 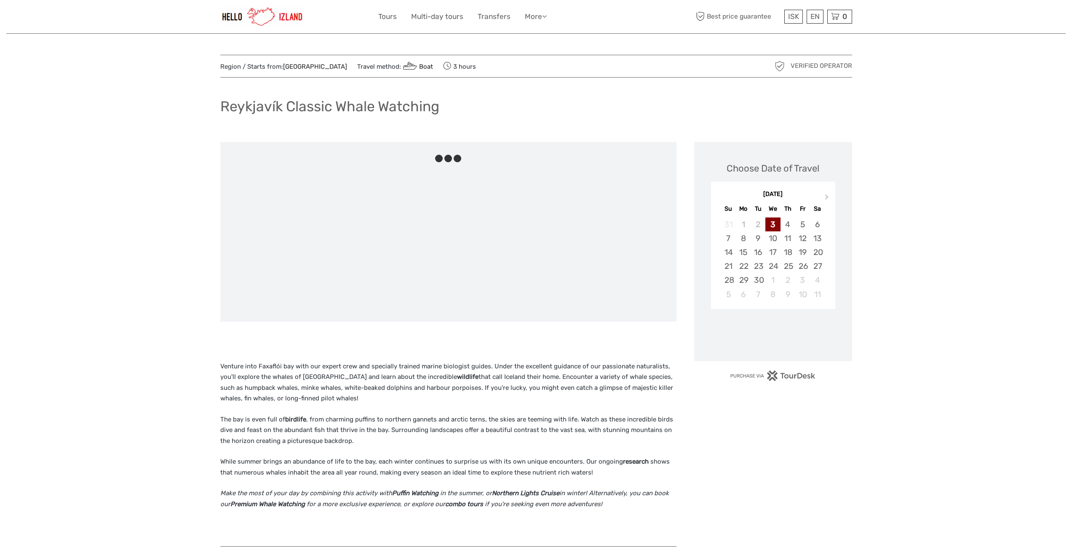 I want to click on div: Choose Sunday, September 28th, 2025, so click(x=728, y=280).